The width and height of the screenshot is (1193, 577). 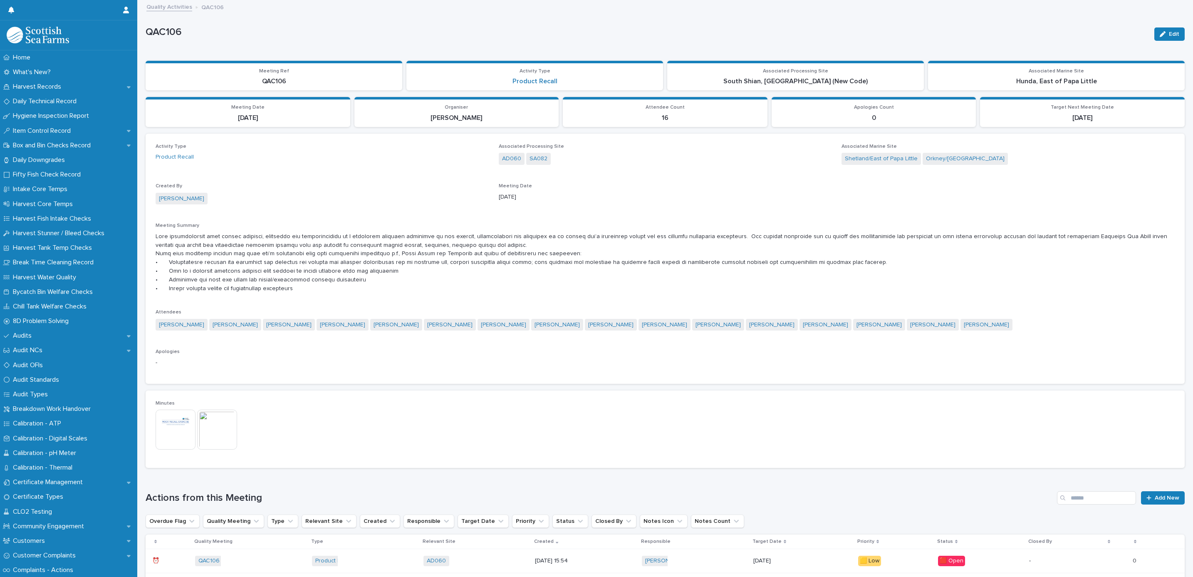 I want to click on p: Created, so click(x=544, y=541).